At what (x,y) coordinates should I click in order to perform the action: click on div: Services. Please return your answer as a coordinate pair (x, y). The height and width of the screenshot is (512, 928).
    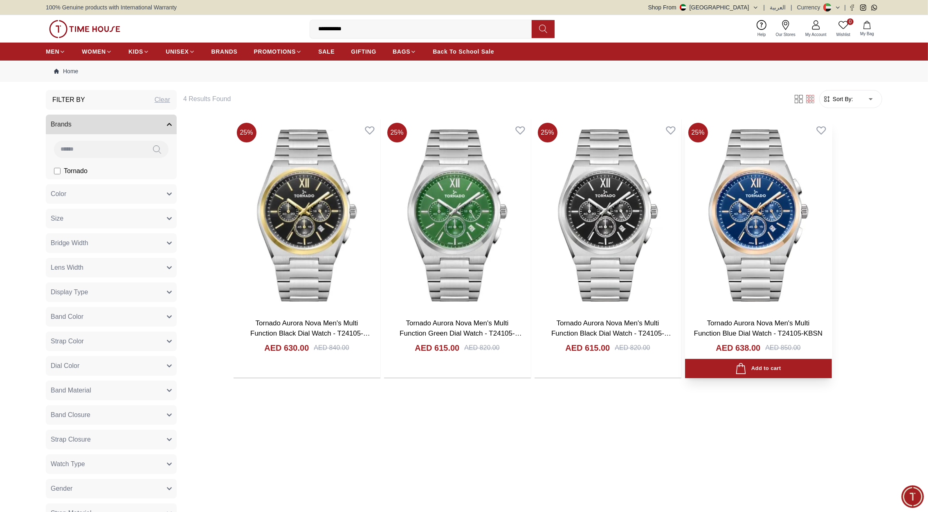
    Looking at the image, I should click on (91, 218).